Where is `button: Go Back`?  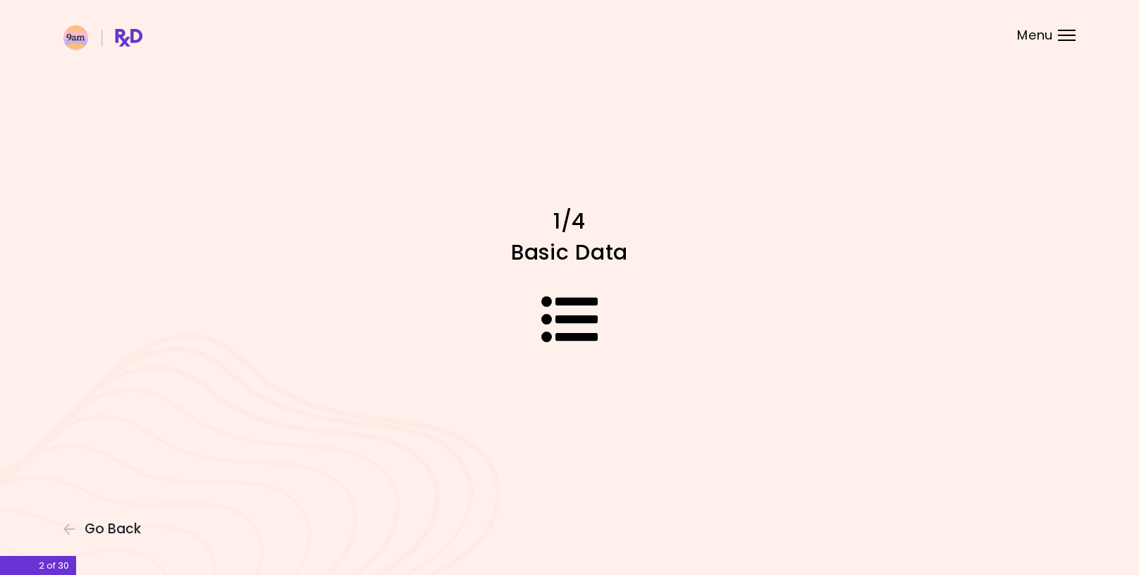 button: Go Back is located at coordinates (106, 529).